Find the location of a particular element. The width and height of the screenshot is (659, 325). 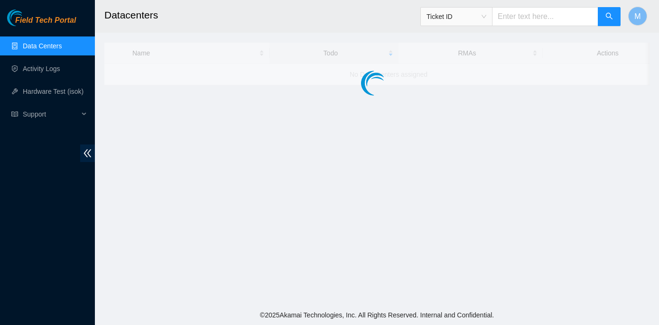

a: Activity Logs is located at coordinates (41, 69).